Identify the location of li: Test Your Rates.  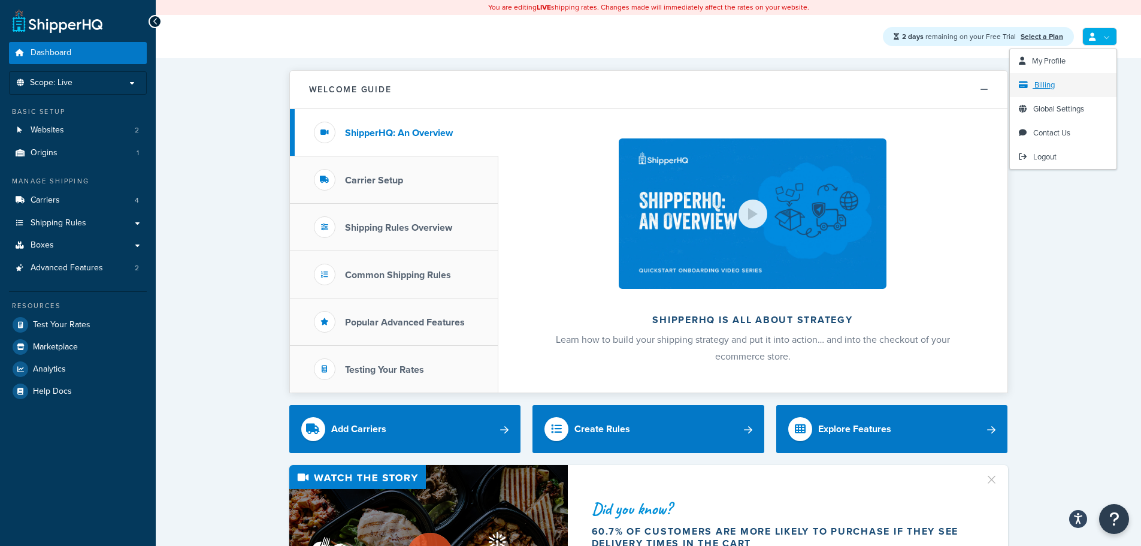
(78, 325).